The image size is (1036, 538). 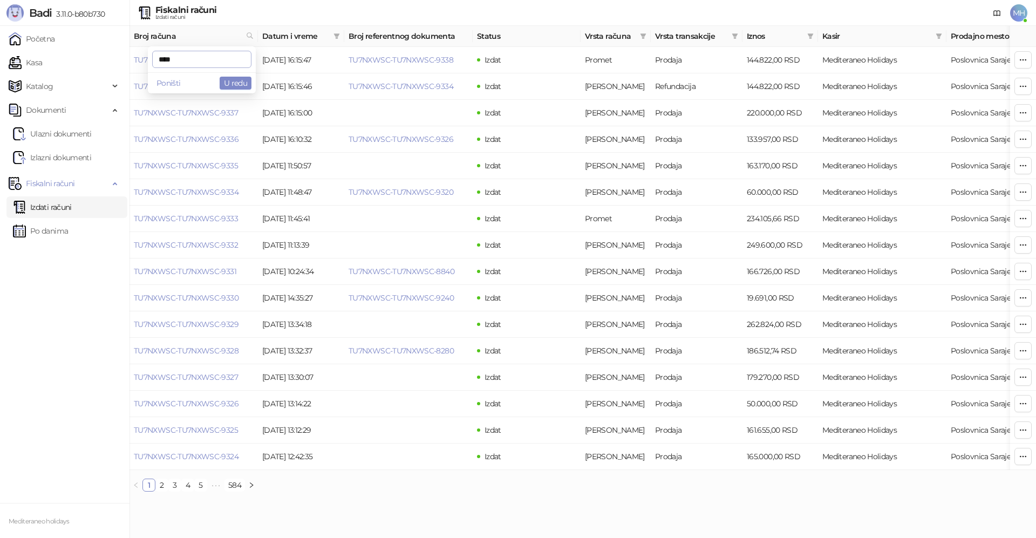 What do you see at coordinates (697, 86) in the screenshot?
I see `td: Refundacija` at bounding box center [697, 86].